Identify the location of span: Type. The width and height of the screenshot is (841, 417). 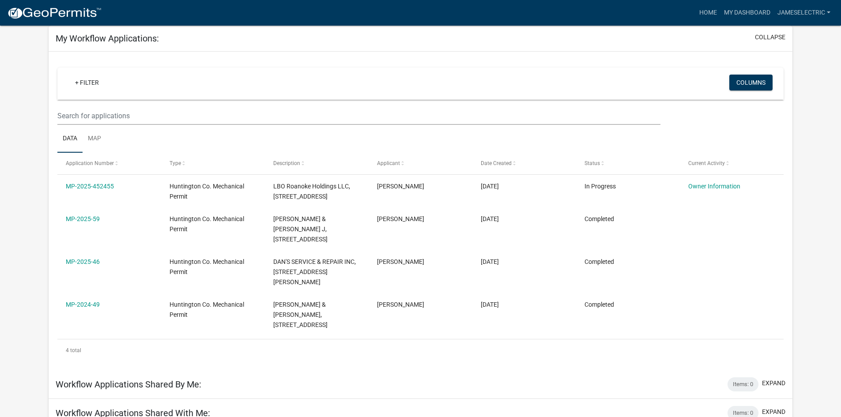
(175, 163).